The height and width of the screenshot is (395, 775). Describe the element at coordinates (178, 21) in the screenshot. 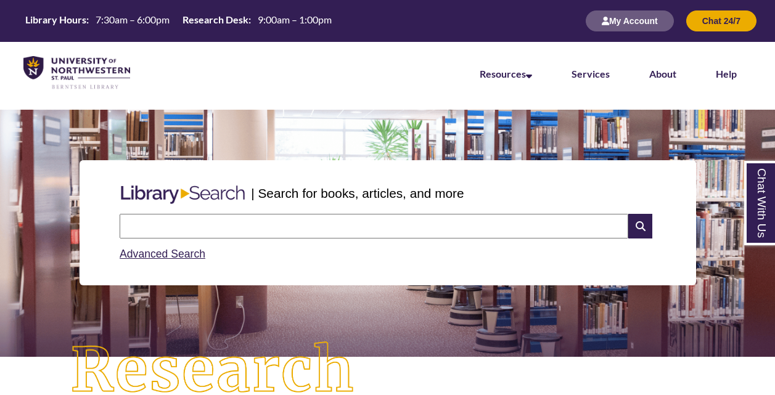

I see `a: Hours Today` at that location.